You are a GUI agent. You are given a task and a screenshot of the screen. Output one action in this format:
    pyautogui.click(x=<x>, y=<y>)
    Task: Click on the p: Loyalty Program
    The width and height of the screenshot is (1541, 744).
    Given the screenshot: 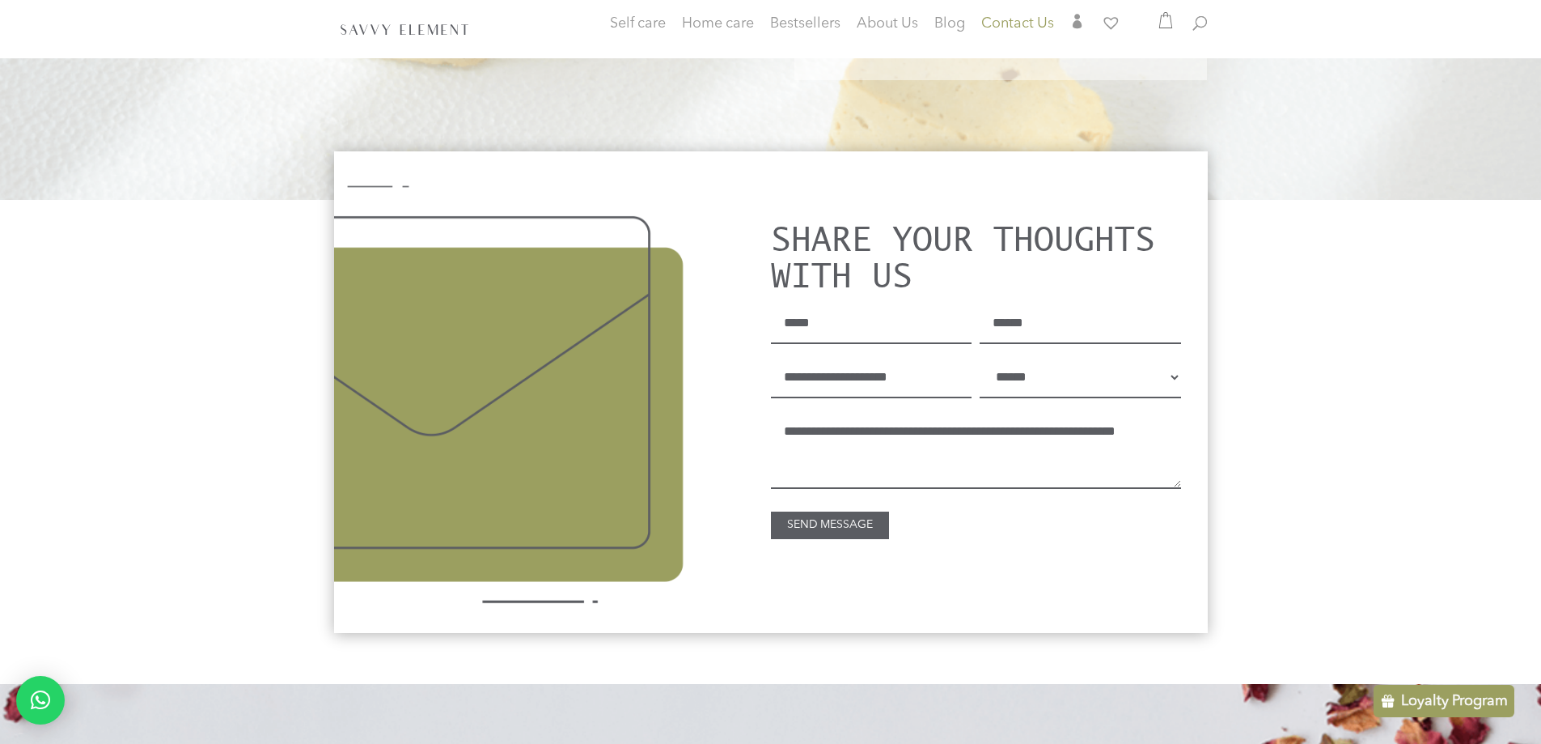 What is the action you would take?
    pyautogui.click(x=1455, y=701)
    